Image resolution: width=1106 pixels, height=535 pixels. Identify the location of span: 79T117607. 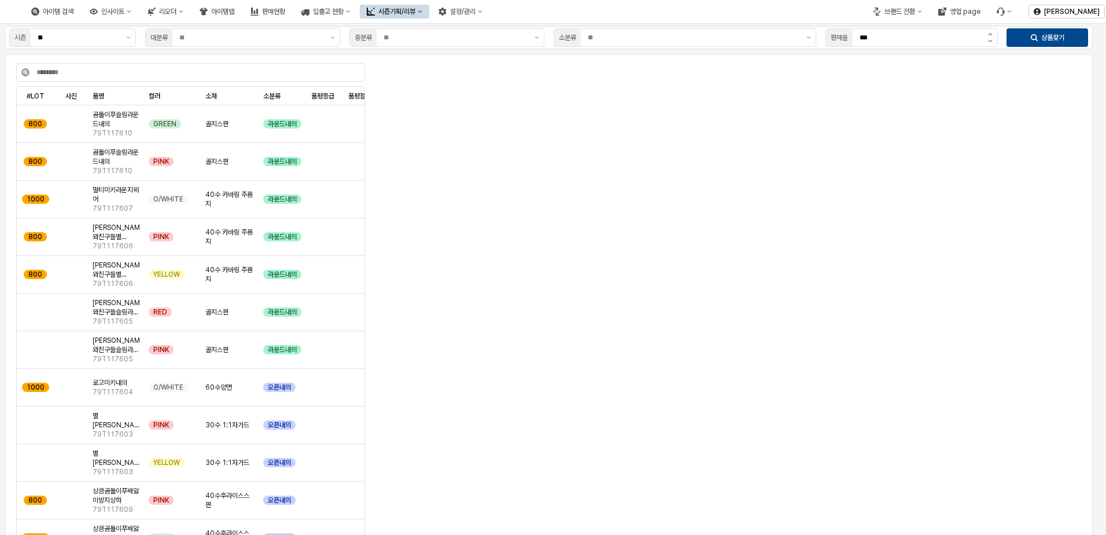
(113, 208).